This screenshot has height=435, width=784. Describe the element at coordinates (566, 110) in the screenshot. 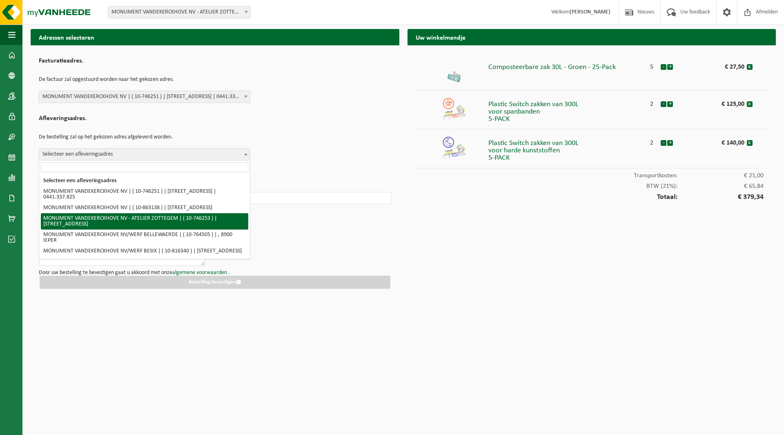

I see `div: Plastic Switch zakken van 300L voor spanbanden 5-PACK` at that location.